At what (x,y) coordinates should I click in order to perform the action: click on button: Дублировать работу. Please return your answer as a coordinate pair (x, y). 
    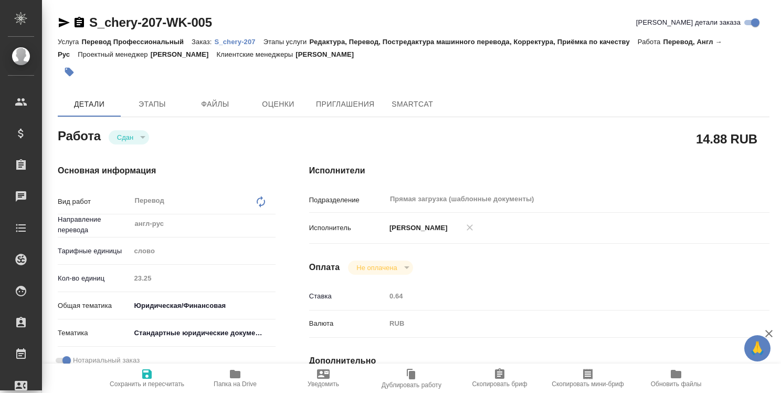
    Looking at the image, I should click on (412, 378).